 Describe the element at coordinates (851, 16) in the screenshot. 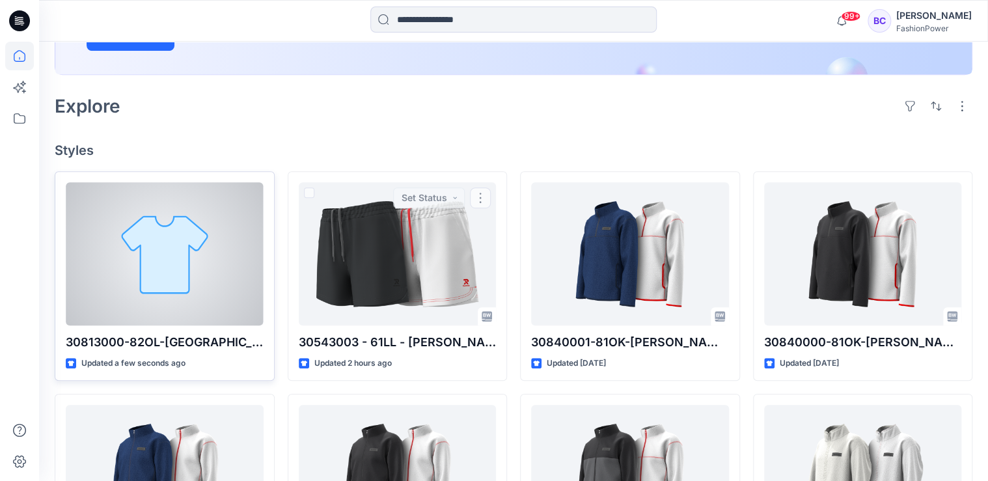

I see `span: 99+` at that location.